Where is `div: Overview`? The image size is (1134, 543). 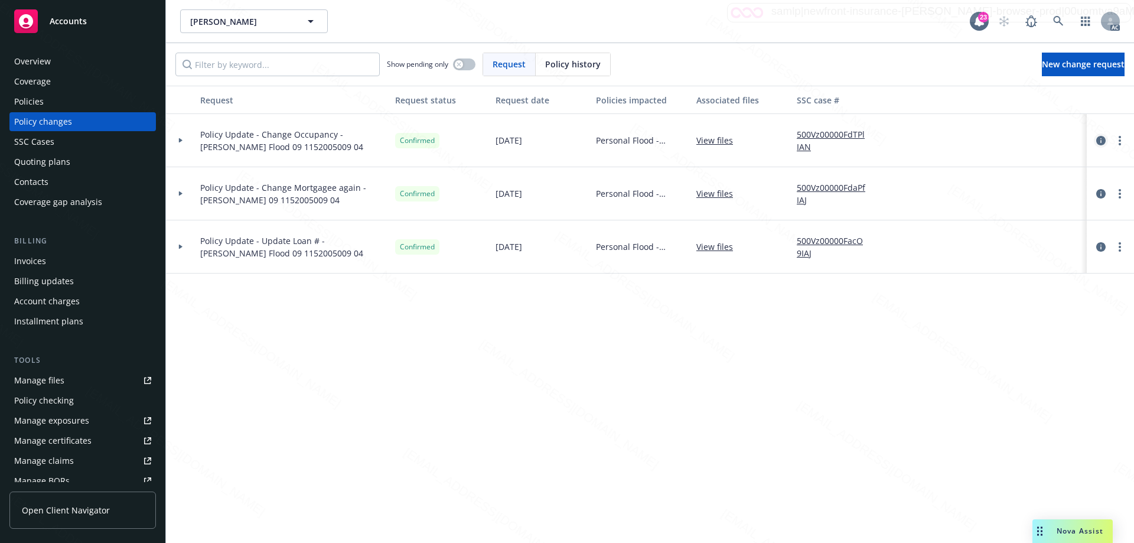 div: Overview is located at coordinates (32, 61).